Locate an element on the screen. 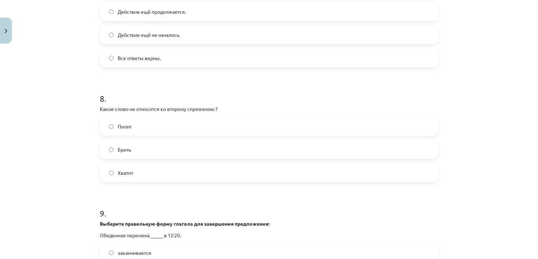 The image size is (538, 259). p: Обеденная перемена _____ в 12:20. is located at coordinates (269, 235).